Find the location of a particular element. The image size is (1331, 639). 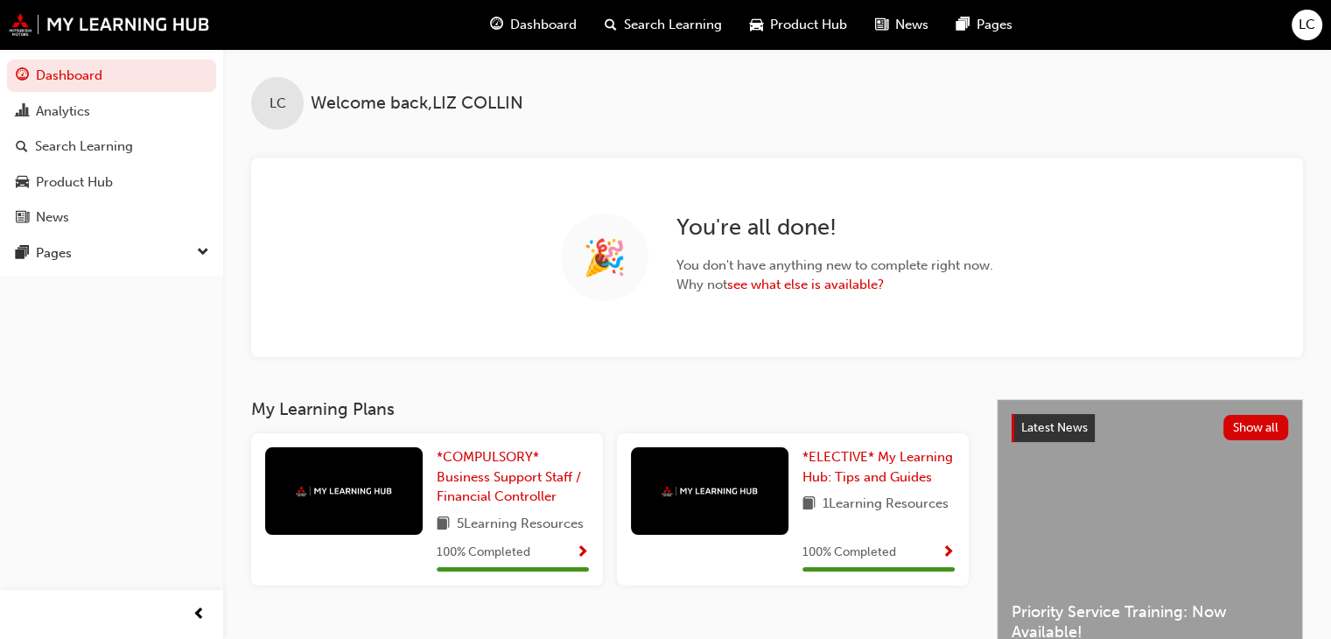

button: DashboardAnalyticsSearch LearningProduct HubNews is located at coordinates (111, 146).